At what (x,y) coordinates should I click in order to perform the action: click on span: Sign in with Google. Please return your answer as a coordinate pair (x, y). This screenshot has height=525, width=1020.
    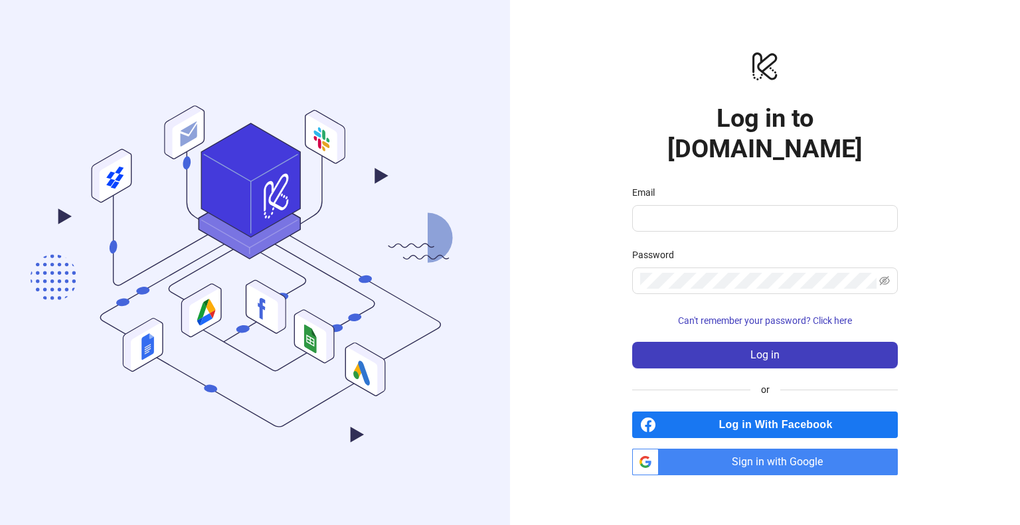
    Looking at the image, I should click on (781, 462).